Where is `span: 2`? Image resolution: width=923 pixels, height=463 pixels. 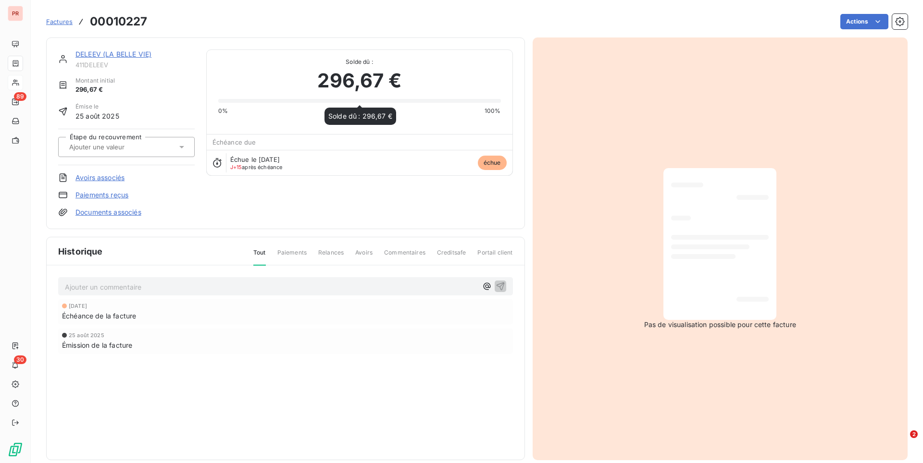 span: 2 is located at coordinates (914, 434).